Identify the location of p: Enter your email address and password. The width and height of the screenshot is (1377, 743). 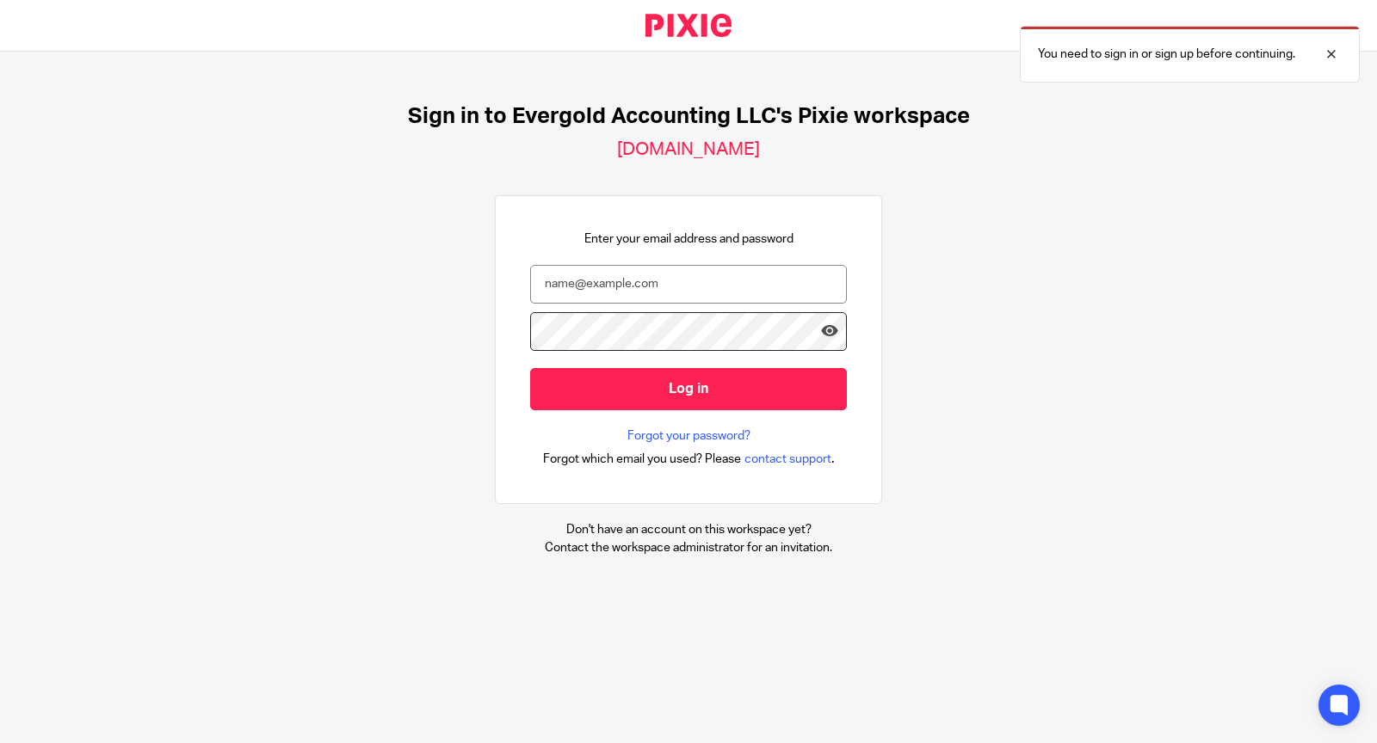
(688, 239).